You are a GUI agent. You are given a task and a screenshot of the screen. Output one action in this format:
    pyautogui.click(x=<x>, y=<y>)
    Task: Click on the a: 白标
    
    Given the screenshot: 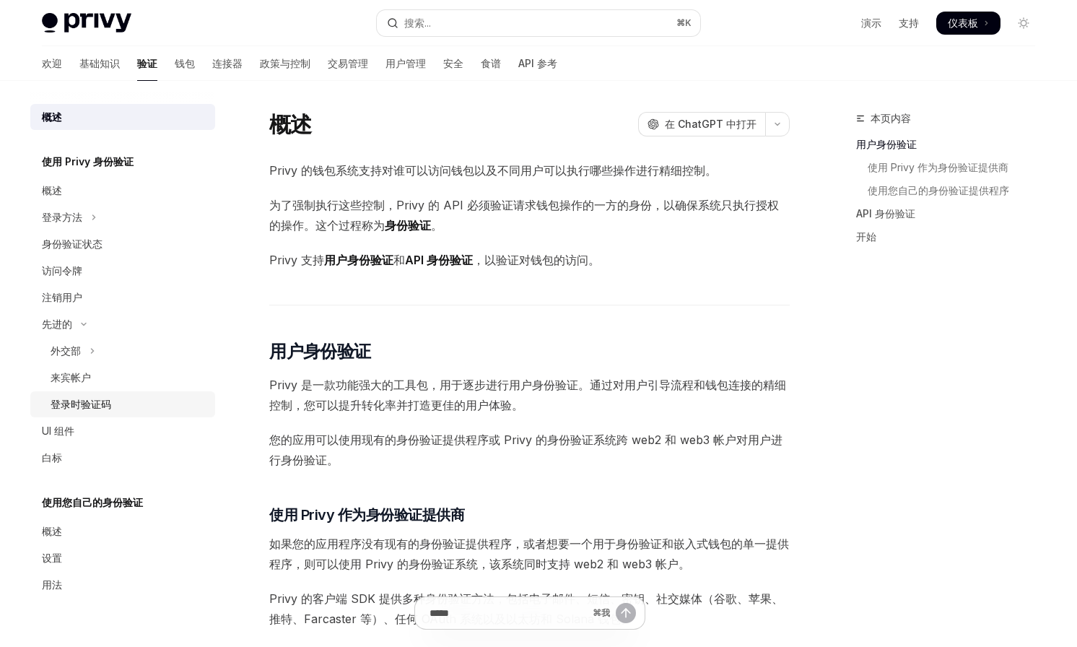 What is the action you would take?
    pyautogui.click(x=123, y=458)
    